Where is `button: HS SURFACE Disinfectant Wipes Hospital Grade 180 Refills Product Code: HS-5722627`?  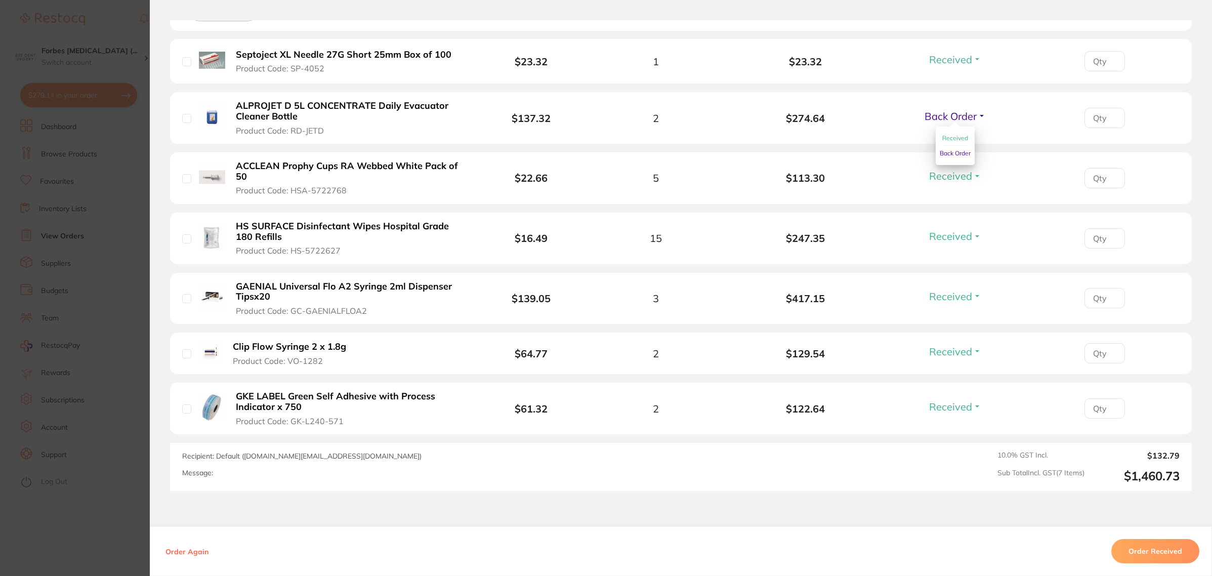
button: HS SURFACE Disinfectant Wipes Hospital Grade 180 Refills Product Code: HS-5722627 is located at coordinates (349, 238).